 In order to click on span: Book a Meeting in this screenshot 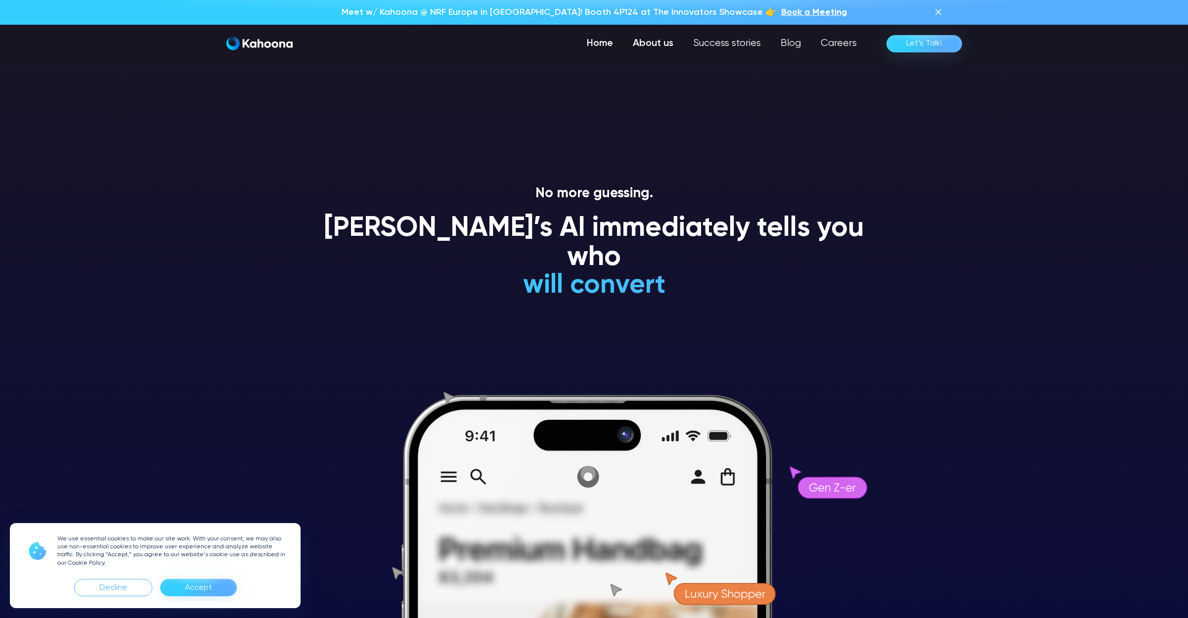, I will do `click(813, 12)`.